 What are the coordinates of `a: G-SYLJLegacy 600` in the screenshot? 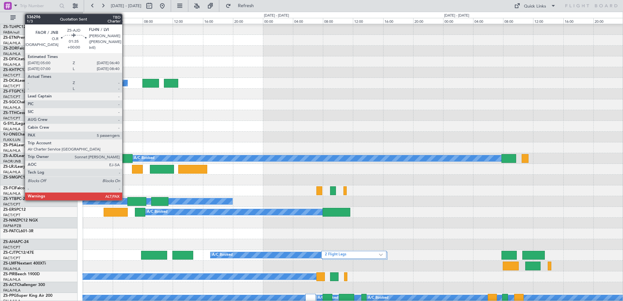 It's located at (20, 124).